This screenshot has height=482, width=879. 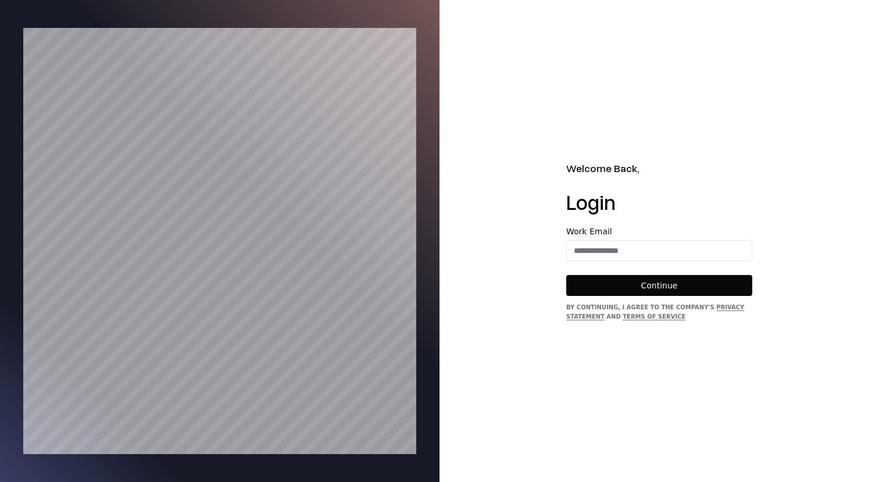 What do you see at coordinates (659, 285) in the screenshot?
I see `button: Continue` at bounding box center [659, 285].